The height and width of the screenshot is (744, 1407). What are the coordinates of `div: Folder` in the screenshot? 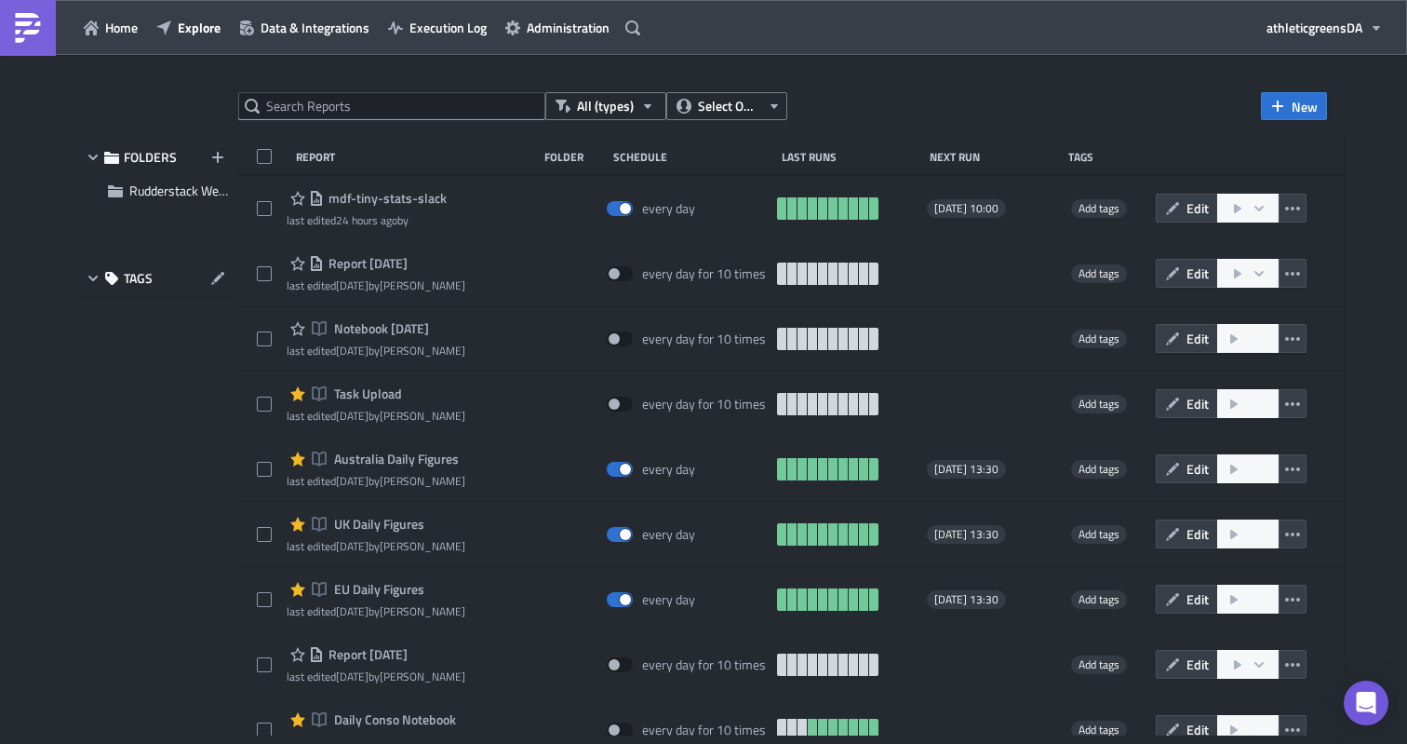 It's located at (574, 156).